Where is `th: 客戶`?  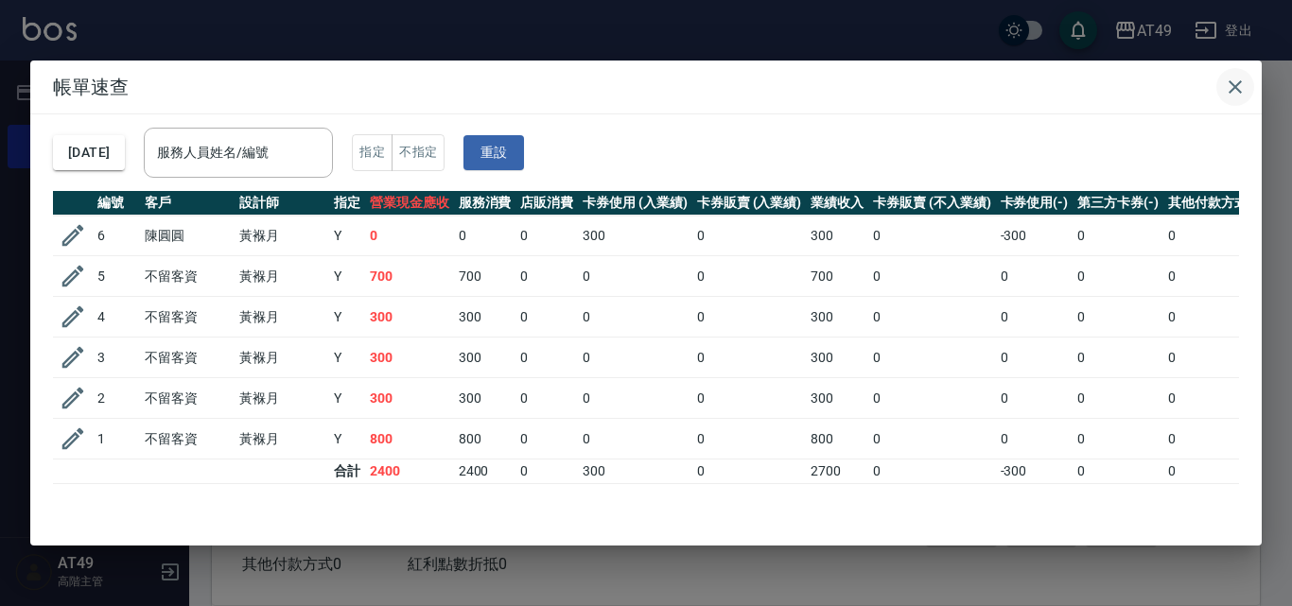
th: 客戶 is located at coordinates (187, 203).